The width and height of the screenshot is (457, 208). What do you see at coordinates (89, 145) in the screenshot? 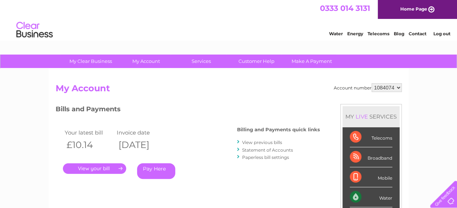
I see `th: £10.14` at bounding box center [89, 145].